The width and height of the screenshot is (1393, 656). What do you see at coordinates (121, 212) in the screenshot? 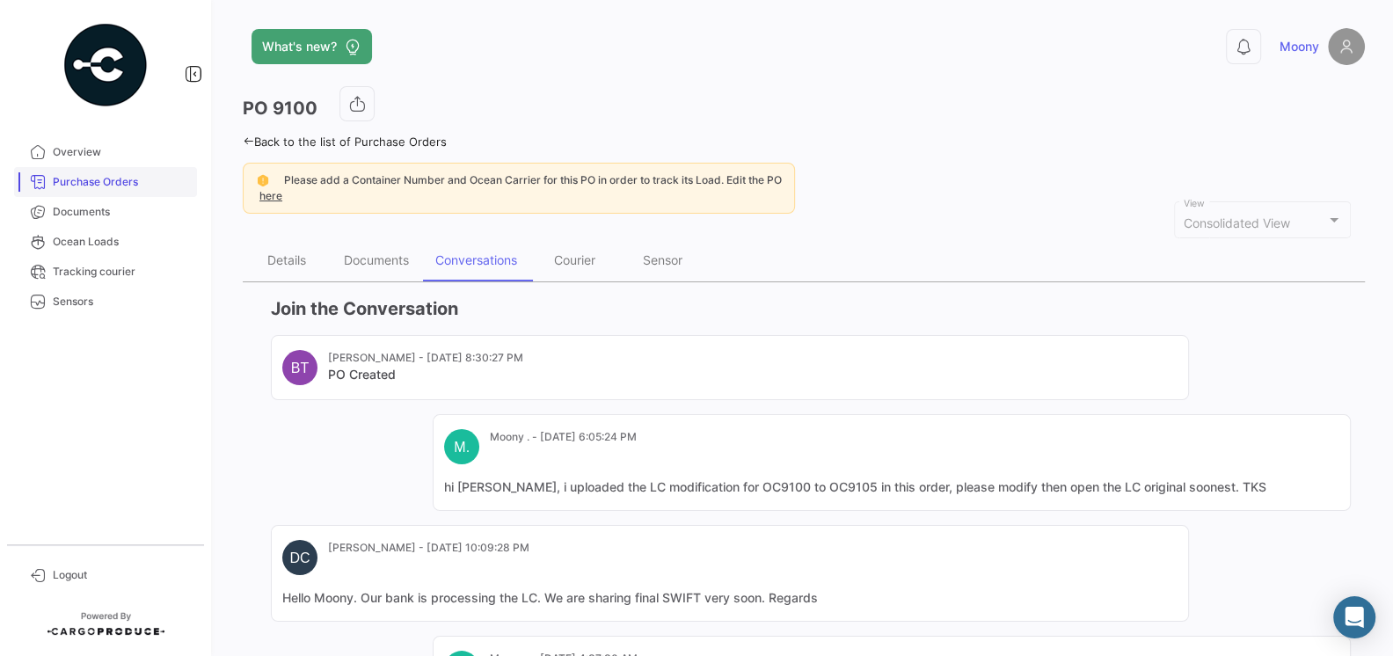
I see `span: Documents` at bounding box center [121, 212].